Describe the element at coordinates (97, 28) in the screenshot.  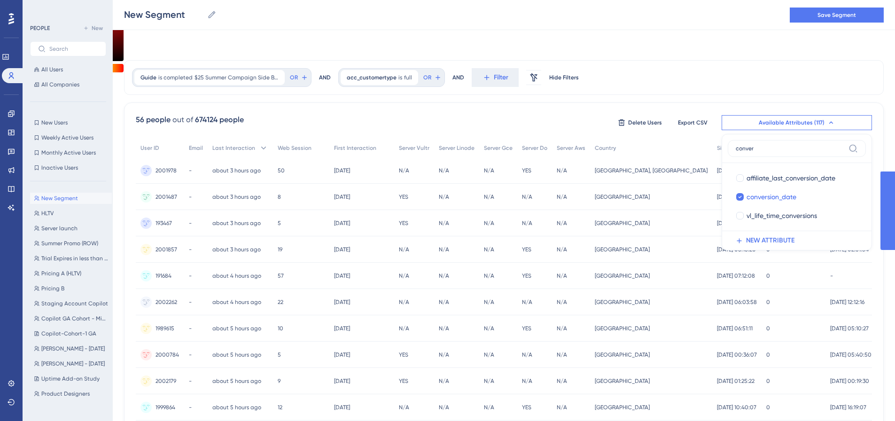
I see `span: New` at that location.